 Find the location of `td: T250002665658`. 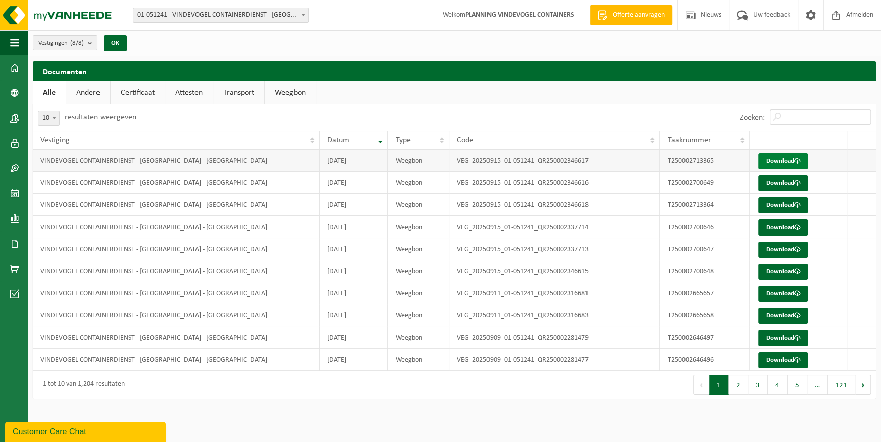

td: T250002665658 is located at coordinates (705, 316).